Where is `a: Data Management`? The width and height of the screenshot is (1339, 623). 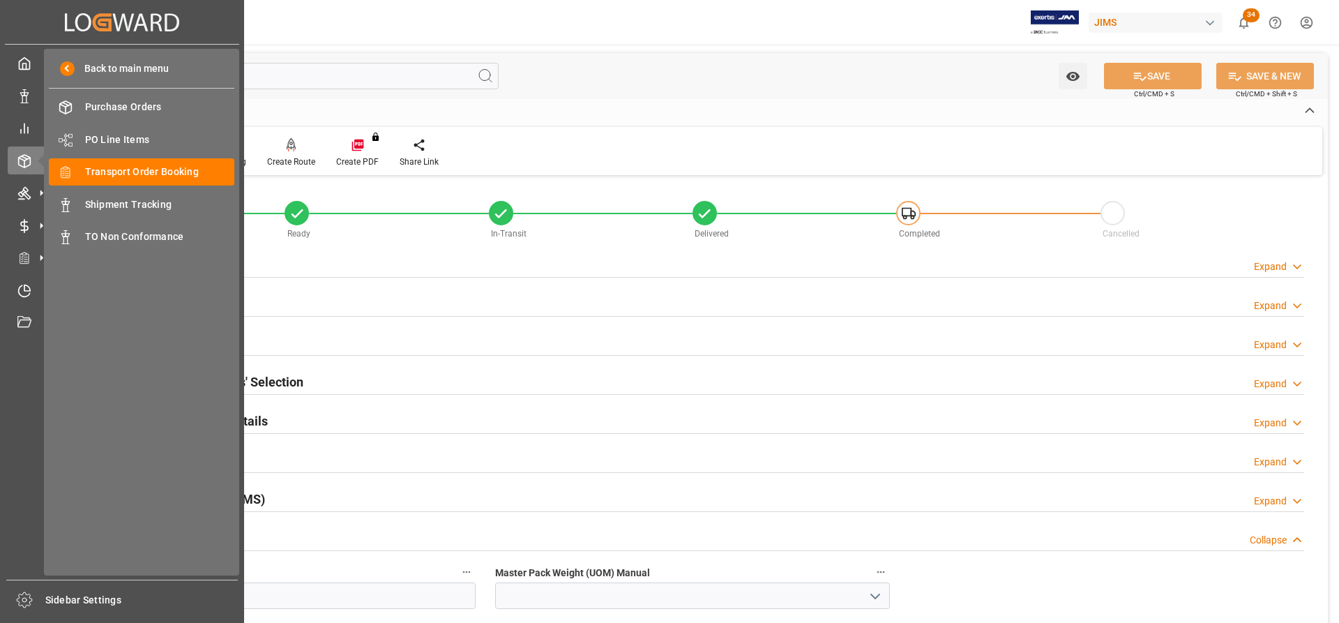 a: Data Management is located at coordinates (122, 95).